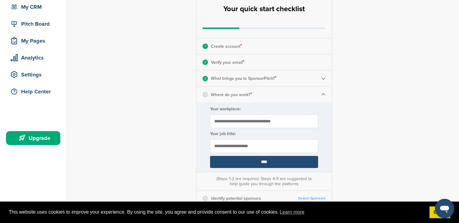 Image resolution: width=459 pixels, height=223 pixels. Describe the element at coordinates (264, 134) in the screenshot. I see `label: Your job title:` at that location.